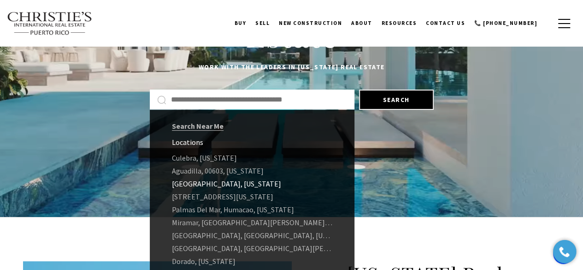  Describe the element at coordinates (505, 23) in the screenshot. I see `a: call 9393373000` at that location.